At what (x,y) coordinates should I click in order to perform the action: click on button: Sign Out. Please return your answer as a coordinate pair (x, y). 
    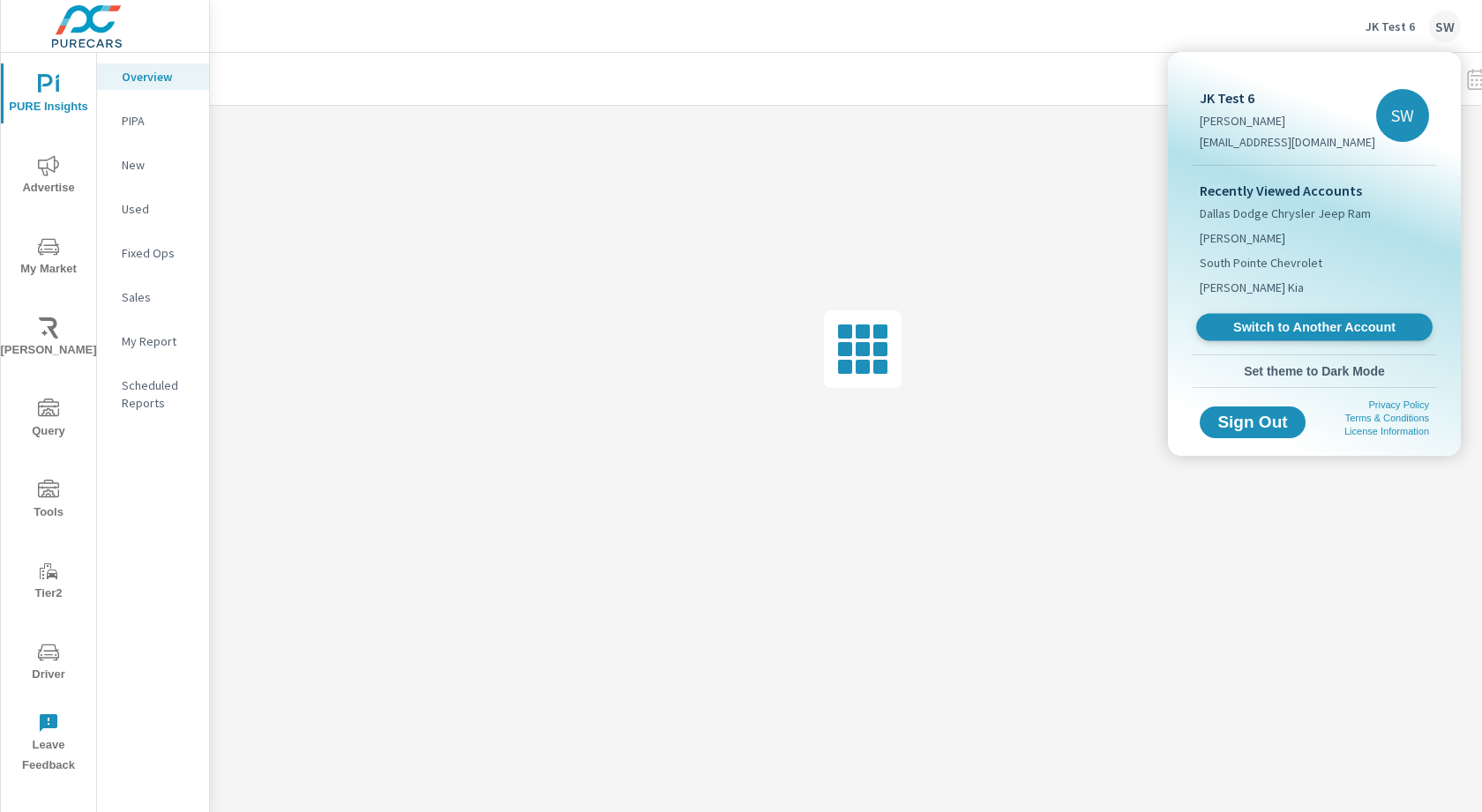
    Looking at the image, I should click on (1252, 422).